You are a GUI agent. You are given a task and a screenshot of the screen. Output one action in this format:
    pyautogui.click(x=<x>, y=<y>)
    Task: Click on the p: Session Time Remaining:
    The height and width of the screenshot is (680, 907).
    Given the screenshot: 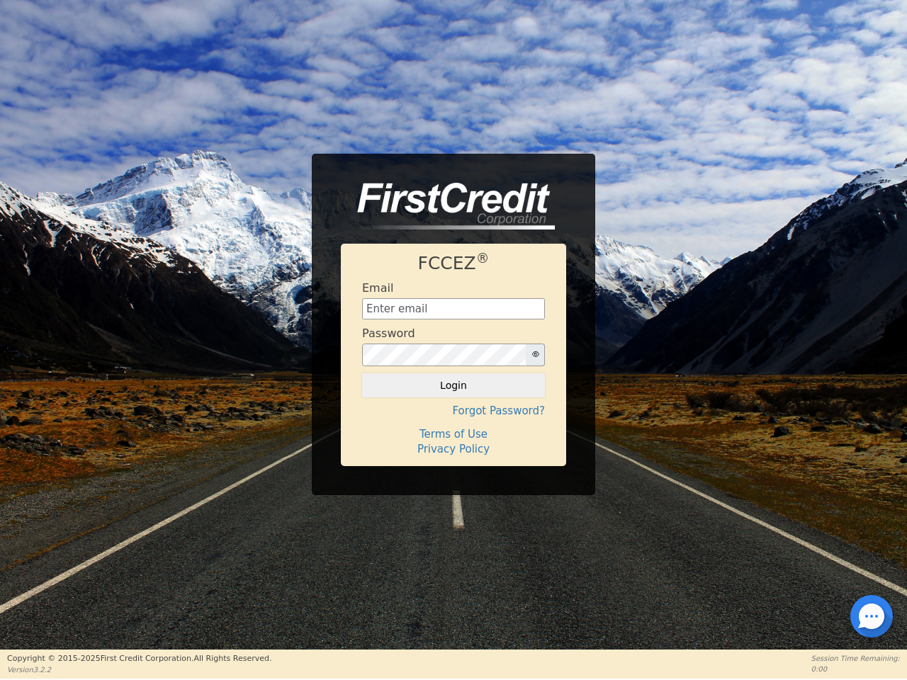 What is the action you would take?
    pyautogui.click(x=855, y=658)
    